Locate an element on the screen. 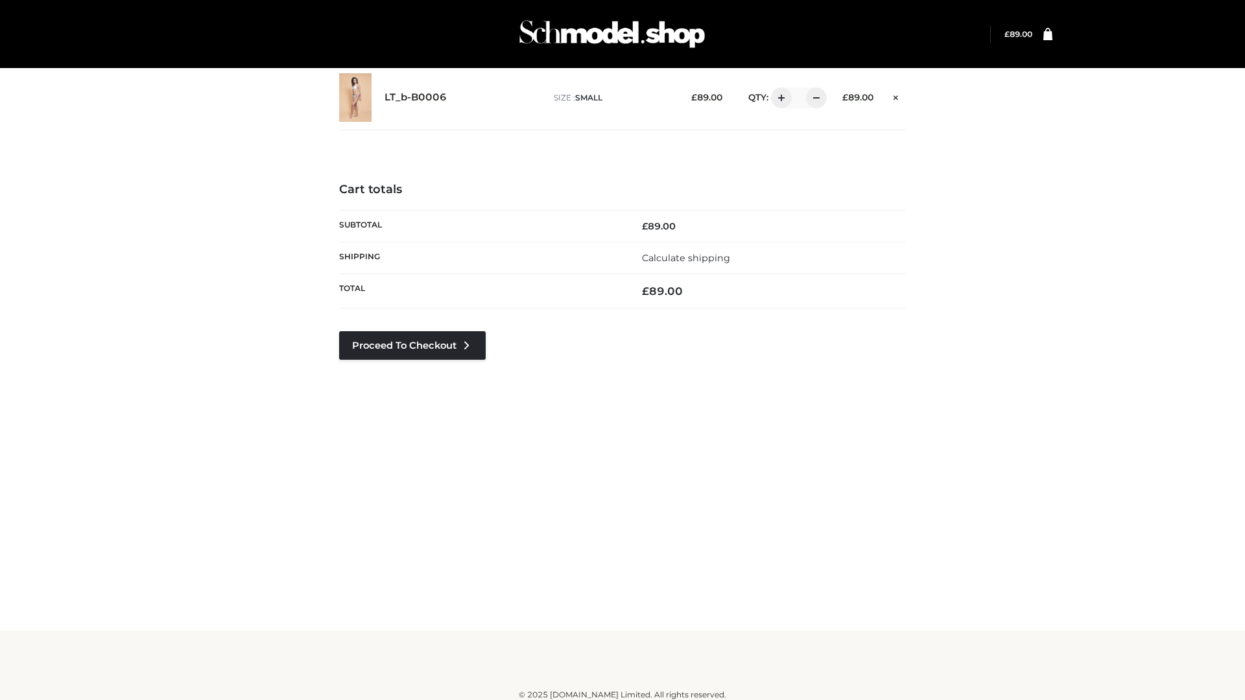 The width and height of the screenshot is (1245, 700). th: Shipping is located at coordinates (481, 257).